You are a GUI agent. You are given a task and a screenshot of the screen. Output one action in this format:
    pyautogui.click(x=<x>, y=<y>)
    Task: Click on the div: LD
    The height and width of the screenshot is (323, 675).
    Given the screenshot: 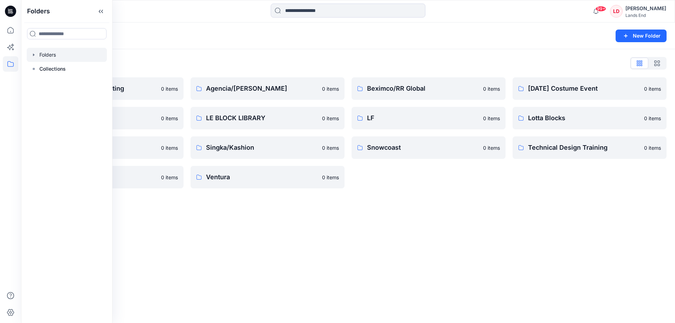 What is the action you would take?
    pyautogui.click(x=617, y=11)
    